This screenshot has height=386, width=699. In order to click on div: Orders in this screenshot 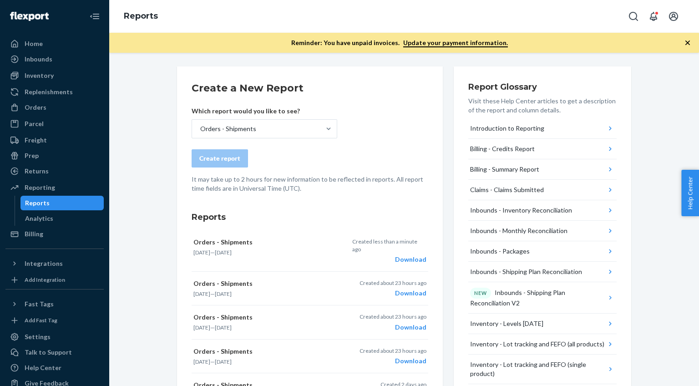, I will do `click(36, 107)`.